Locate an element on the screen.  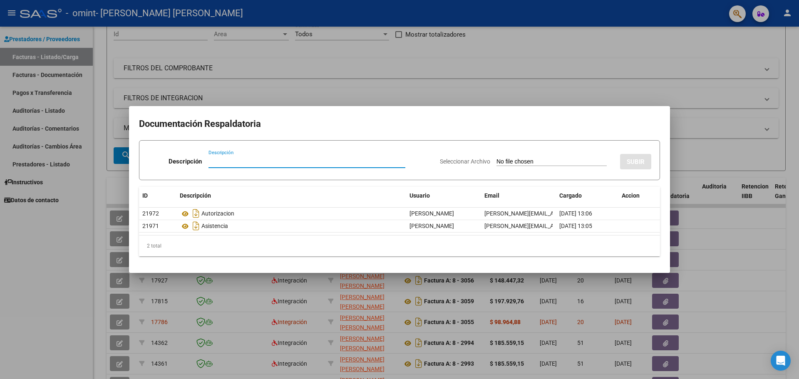
span: SUBIR is located at coordinates (636, 162).